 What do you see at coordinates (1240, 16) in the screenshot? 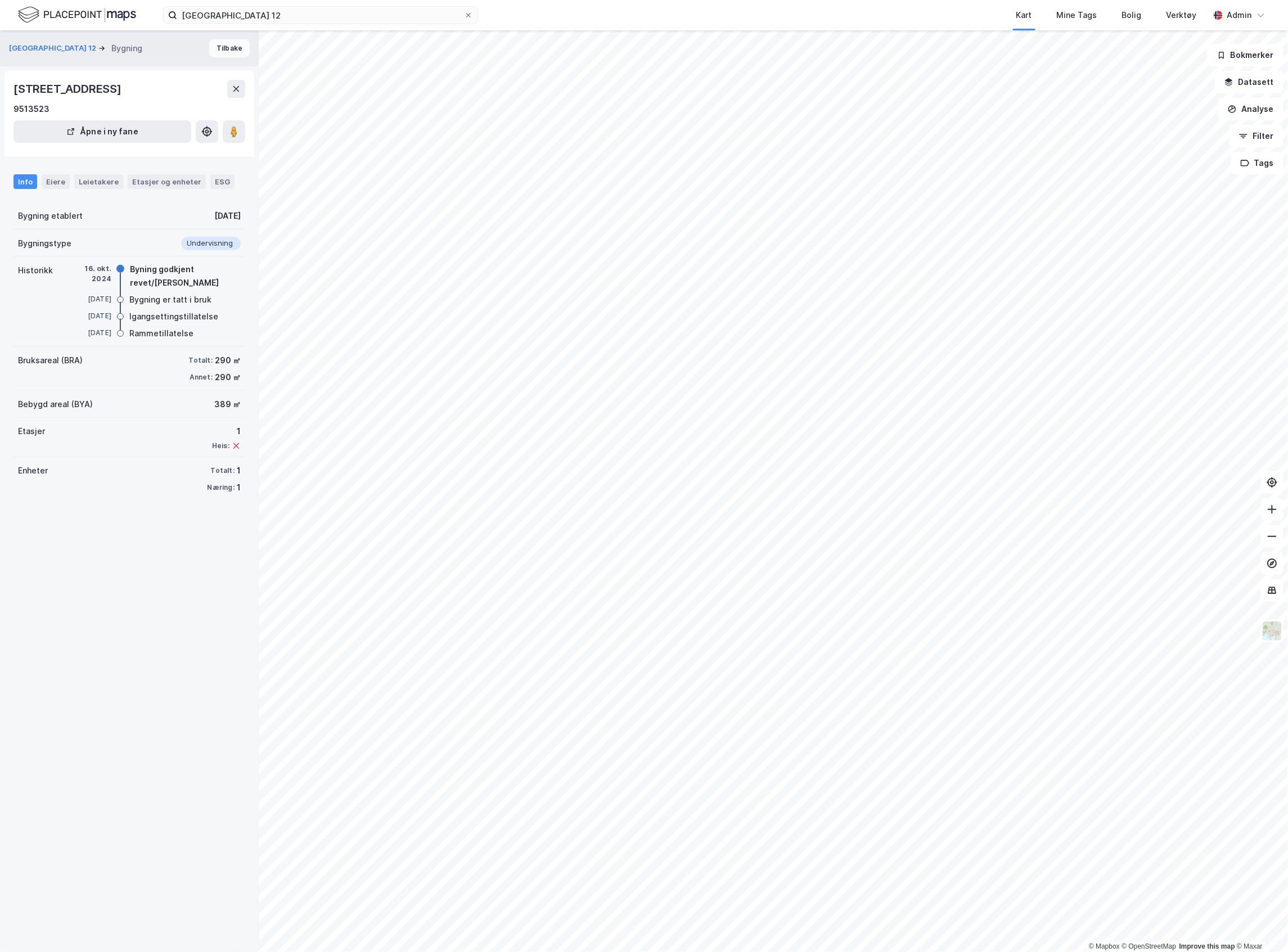
I see `div: Admin` at bounding box center [1240, 16].